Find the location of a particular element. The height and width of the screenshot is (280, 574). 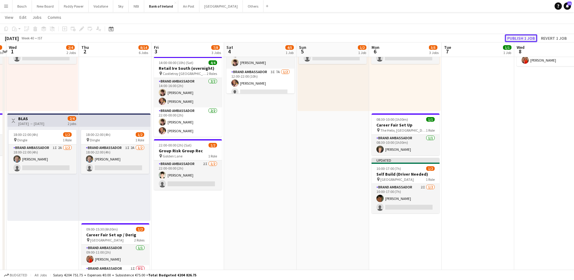

button: Bosch is located at coordinates (22, 6).